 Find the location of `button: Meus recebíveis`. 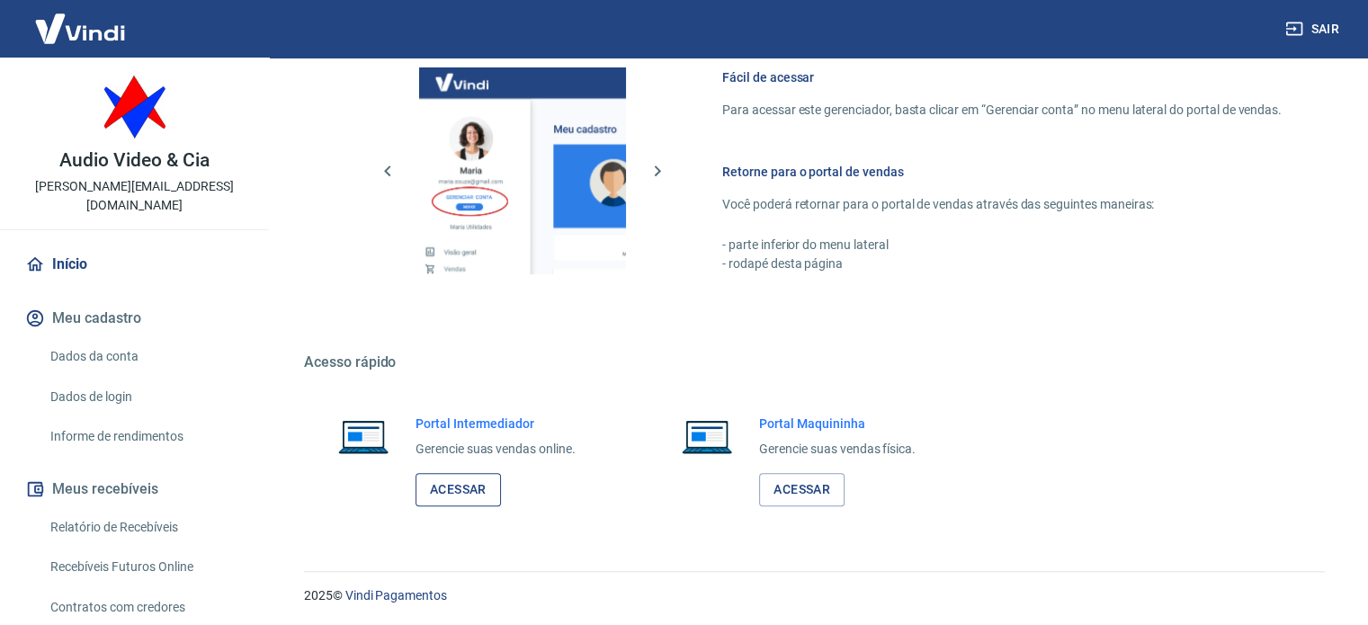

button: Meus recebíveis is located at coordinates (134, 489).